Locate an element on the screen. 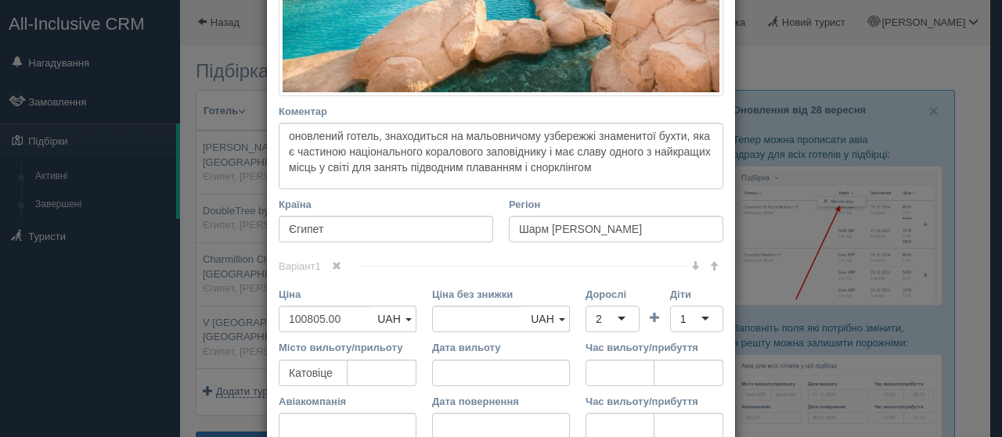  span: Варіант is located at coordinates (318, 266).